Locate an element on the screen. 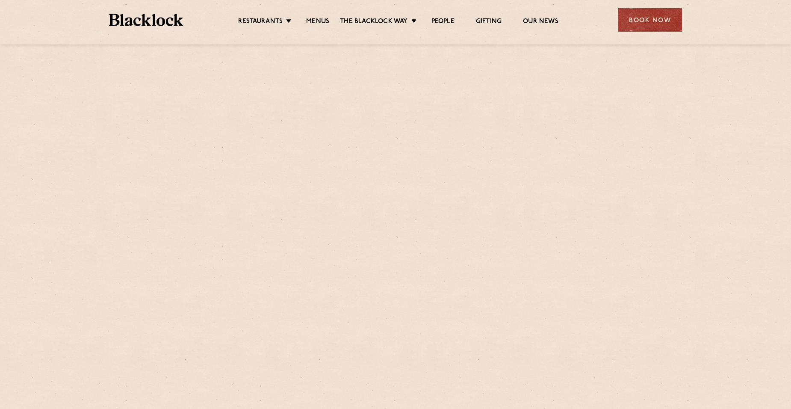 The image size is (791, 409). a: Our News is located at coordinates (540, 22).